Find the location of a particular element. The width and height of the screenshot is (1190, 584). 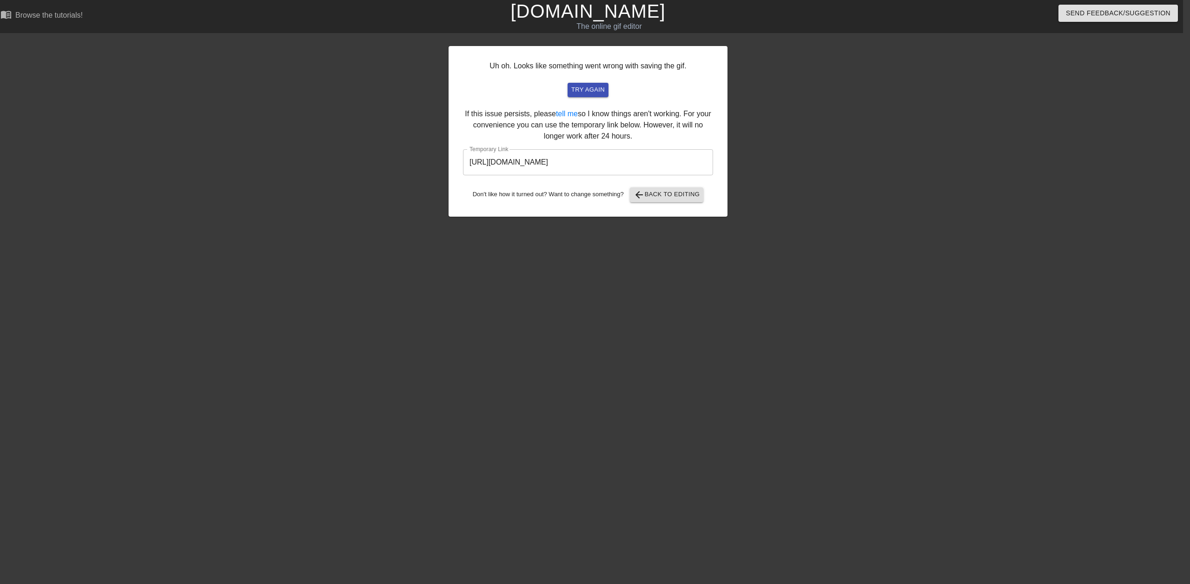

button: Send Feedback/Suggestion is located at coordinates (1118, 13).